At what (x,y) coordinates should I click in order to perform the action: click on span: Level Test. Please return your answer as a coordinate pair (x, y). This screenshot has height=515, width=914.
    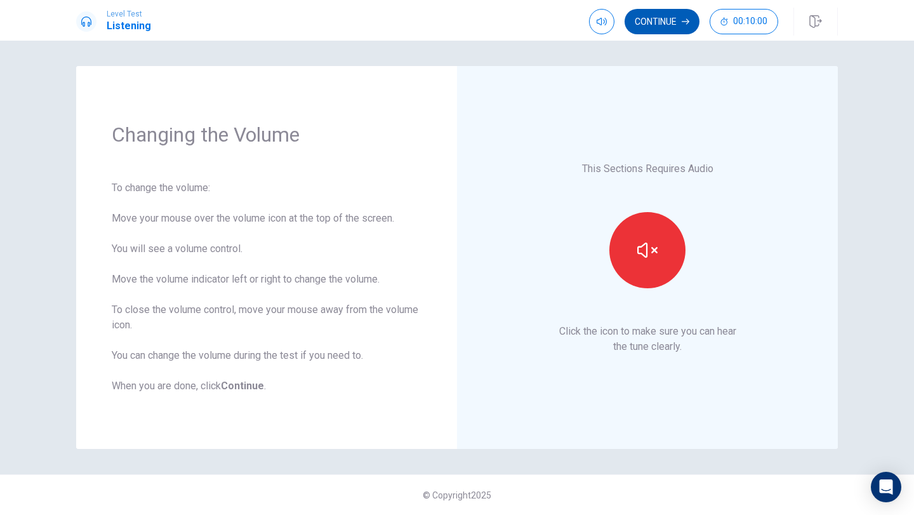
    Looking at the image, I should click on (129, 14).